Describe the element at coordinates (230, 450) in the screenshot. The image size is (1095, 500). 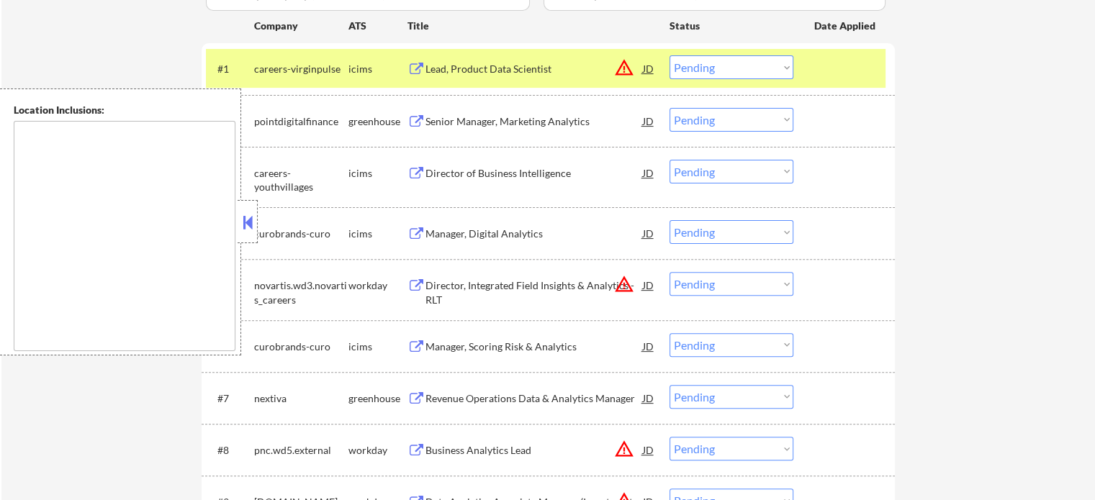
I see `div: #8` at that location.